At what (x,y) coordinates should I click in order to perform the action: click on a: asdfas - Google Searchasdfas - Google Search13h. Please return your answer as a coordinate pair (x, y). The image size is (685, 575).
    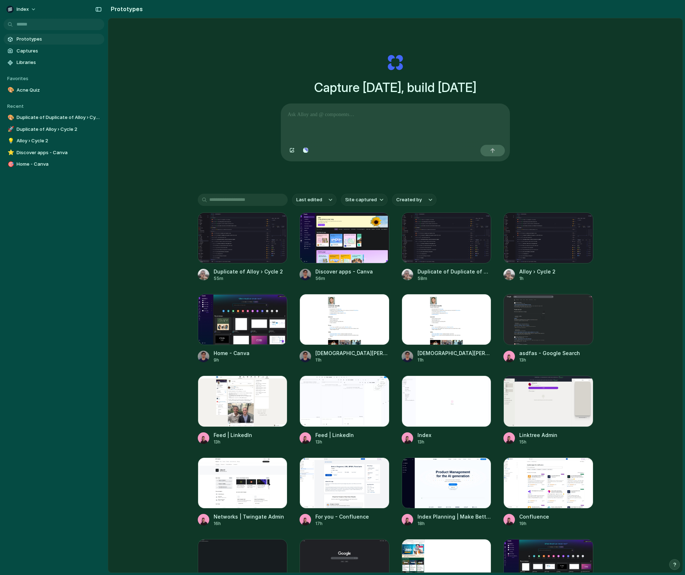
    Looking at the image, I should click on (548, 329).